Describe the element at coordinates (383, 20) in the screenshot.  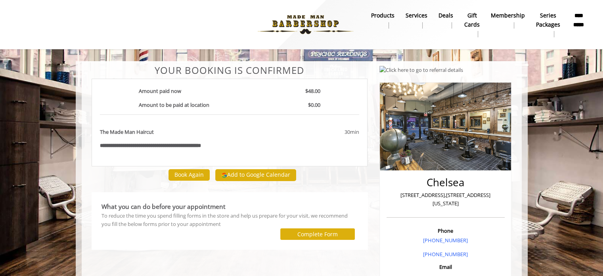
I see `a: Productsproducts` at that location.